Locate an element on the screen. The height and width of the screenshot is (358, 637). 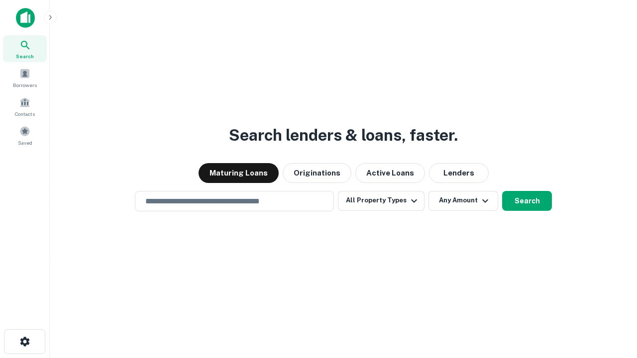
span: Borrowers is located at coordinates (25, 85).